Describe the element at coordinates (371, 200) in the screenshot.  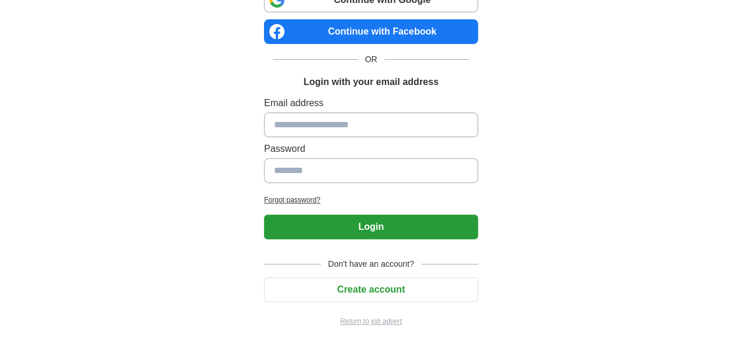
I see `h2: Forgot password?` at that location.